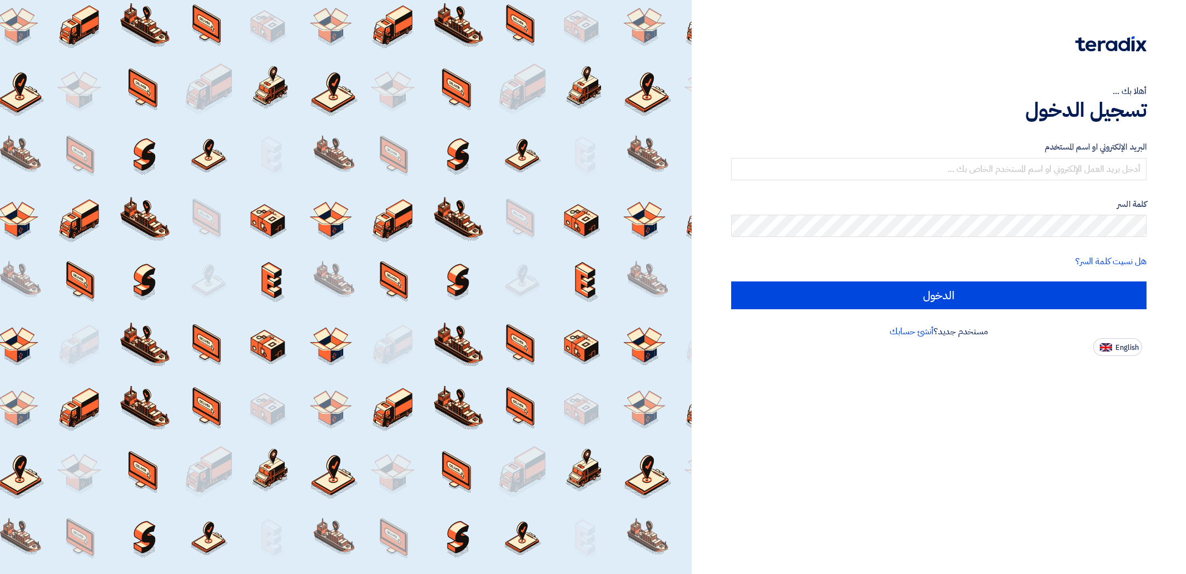  Describe the element at coordinates (1127, 348) in the screenshot. I see `span: English` at that location.